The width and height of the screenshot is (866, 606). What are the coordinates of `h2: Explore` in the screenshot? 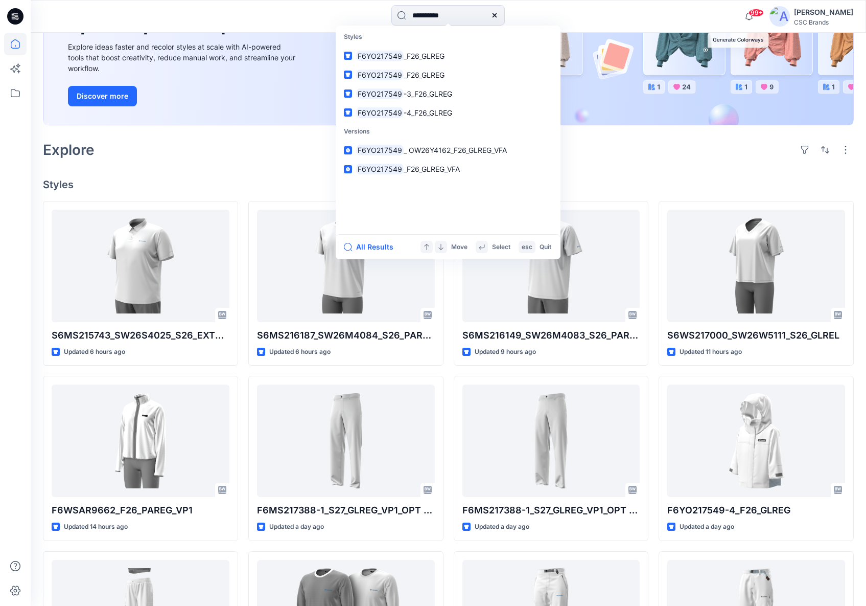 It's located at (68, 150).